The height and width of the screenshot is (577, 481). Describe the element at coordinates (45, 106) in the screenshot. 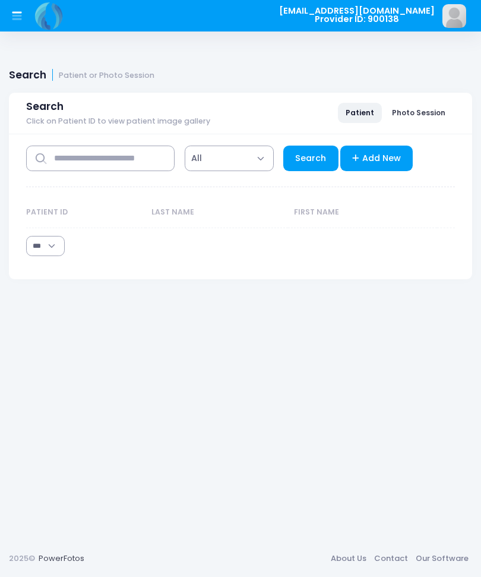

I see `span: Search` at that location.